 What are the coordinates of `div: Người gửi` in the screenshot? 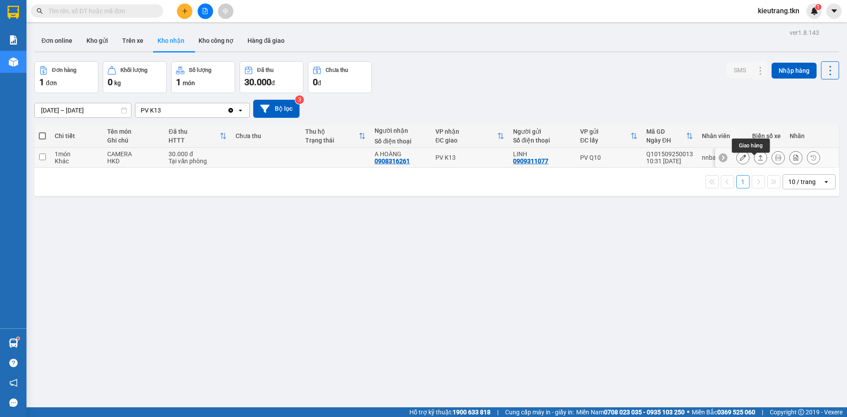 It's located at (542, 131).